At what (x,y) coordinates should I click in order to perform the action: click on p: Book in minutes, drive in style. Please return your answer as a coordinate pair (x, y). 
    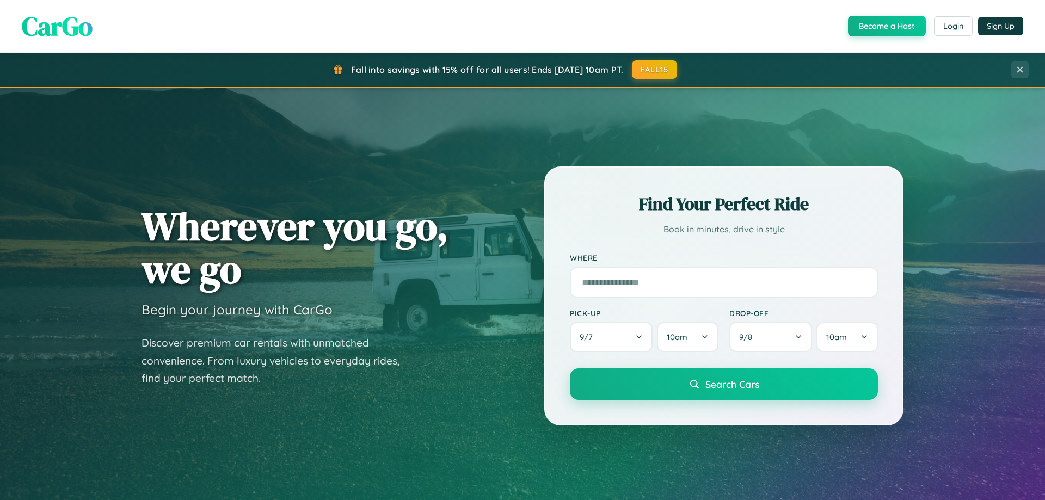
    Looking at the image, I should click on (724, 229).